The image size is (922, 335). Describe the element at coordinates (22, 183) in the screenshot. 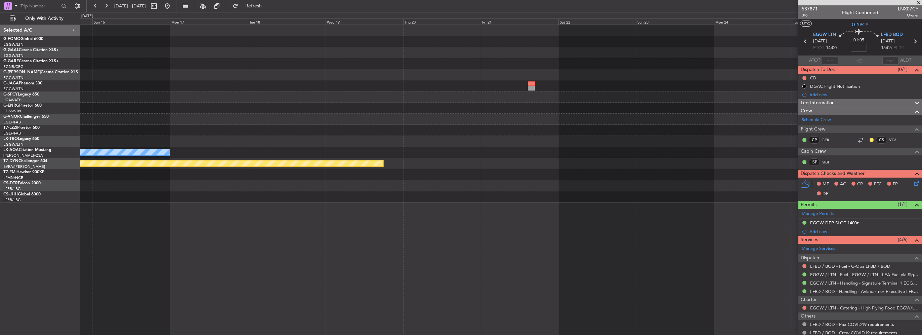

I see `a: CS-DTRFalcon 2000` at that location.